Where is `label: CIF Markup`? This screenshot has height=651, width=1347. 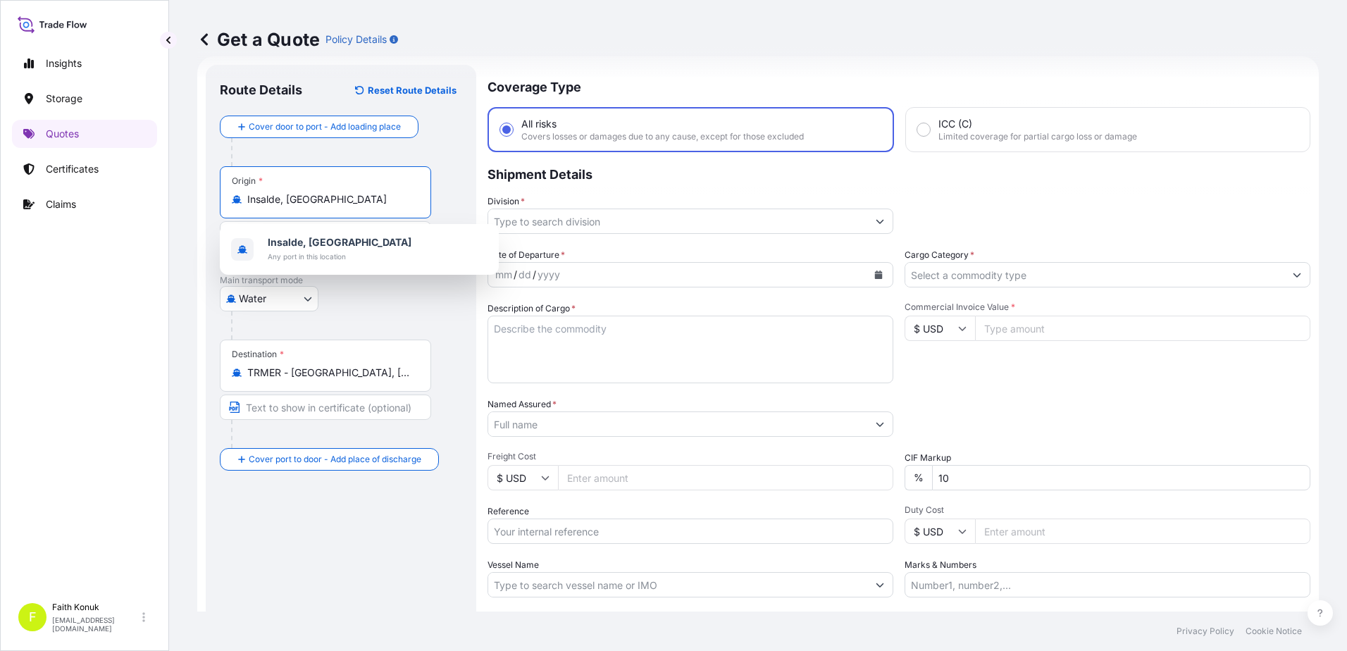
label: CIF Markup is located at coordinates (928, 458).